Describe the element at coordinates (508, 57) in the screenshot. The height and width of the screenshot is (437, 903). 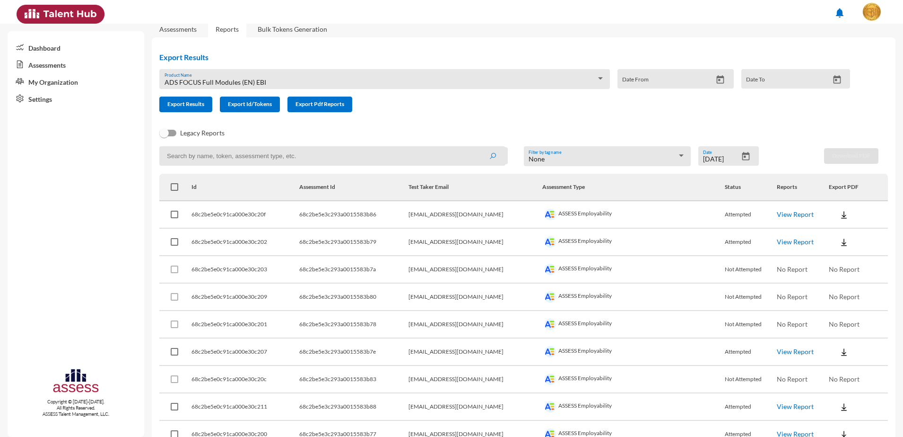
I see `h2: Export Results` at that location.